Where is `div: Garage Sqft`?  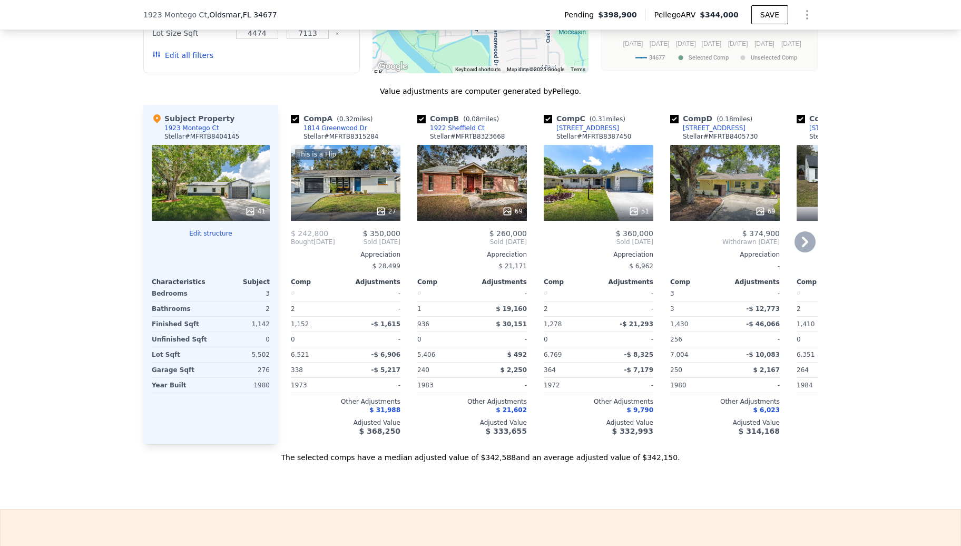 div: Garage Sqft is located at coordinates (180, 370).